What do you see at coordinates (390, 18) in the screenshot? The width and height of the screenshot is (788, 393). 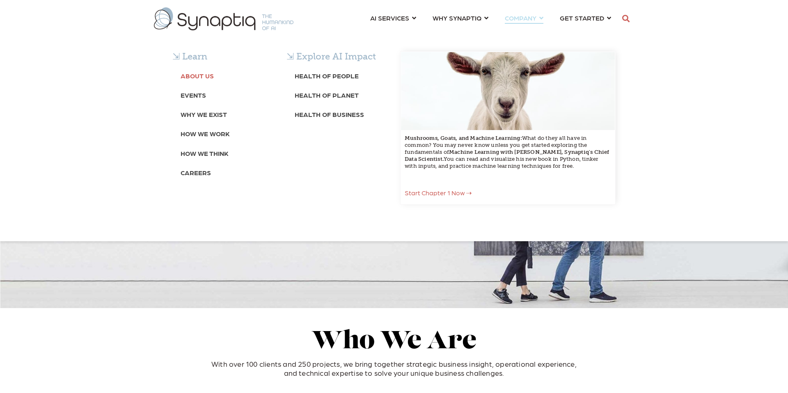 I see `span: AI SERVICES` at bounding box center [390, 18].